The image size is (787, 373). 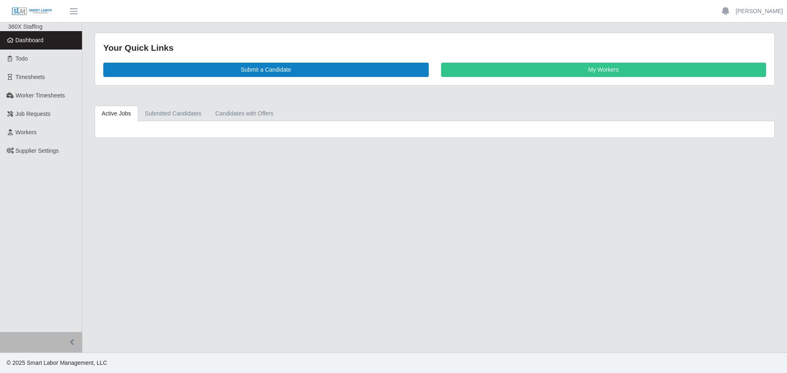 I want to click on span: Worker Timesheets, so click(x=40, y=96).